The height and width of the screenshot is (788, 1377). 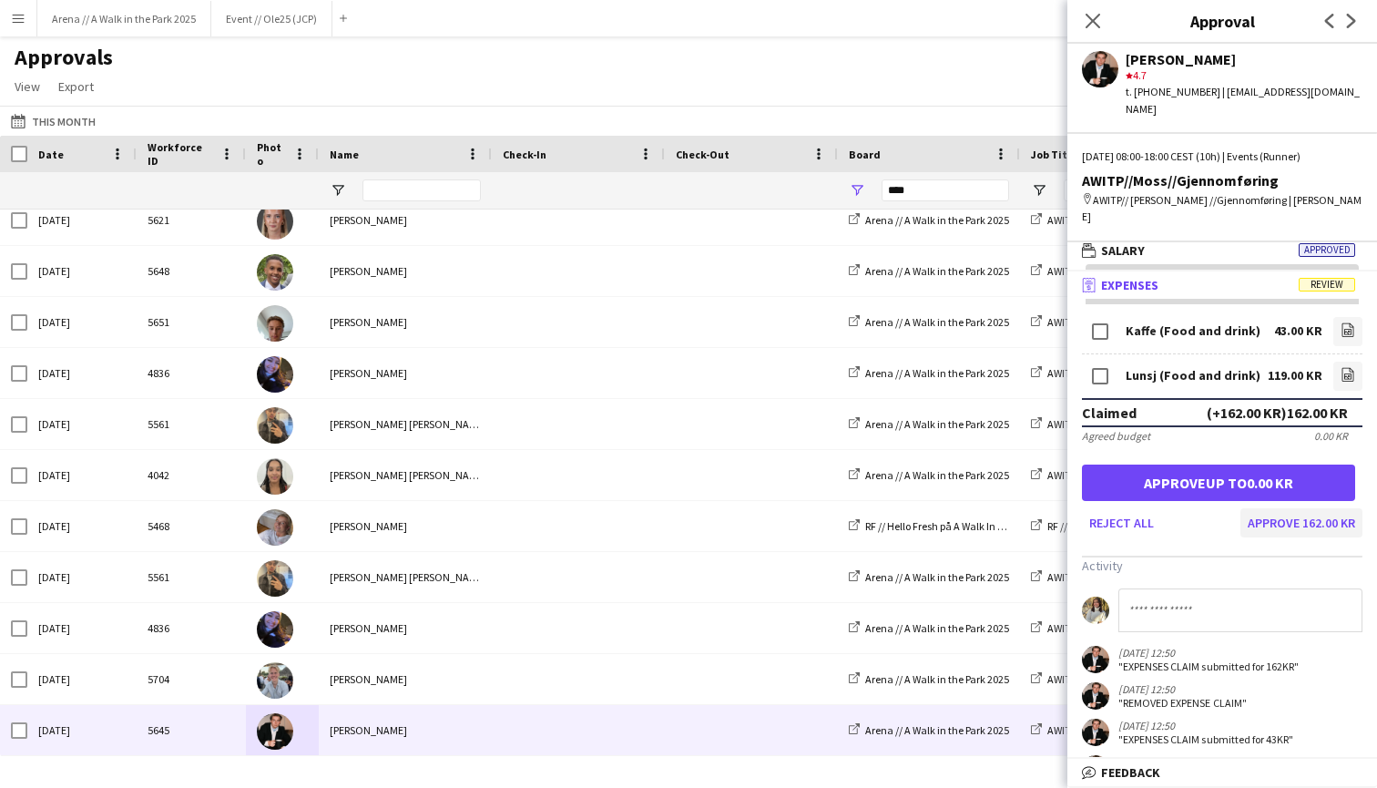 I want to click on button: Reject all, so click(x=1121, y=523).